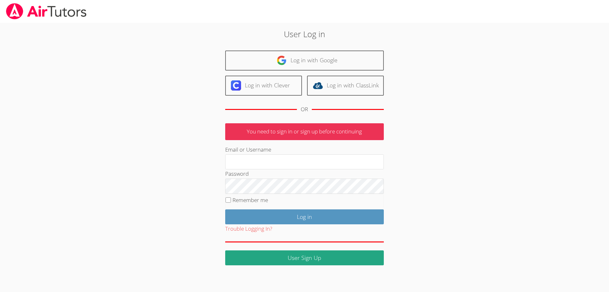  Describe the element at coordinates (248, 149) in the screenshot. I see `label: Email or Username` at that location.